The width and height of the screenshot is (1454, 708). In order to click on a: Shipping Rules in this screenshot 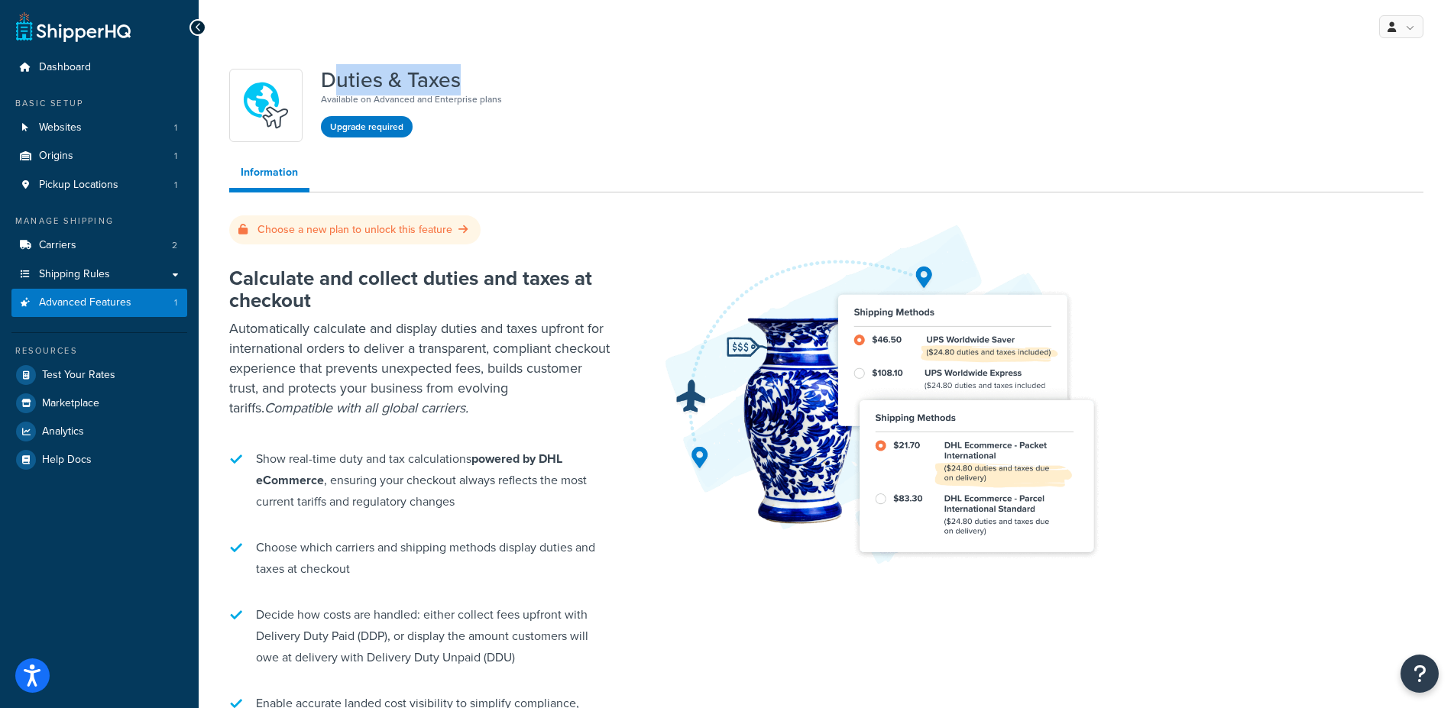, I will do `click(99, 274)`.